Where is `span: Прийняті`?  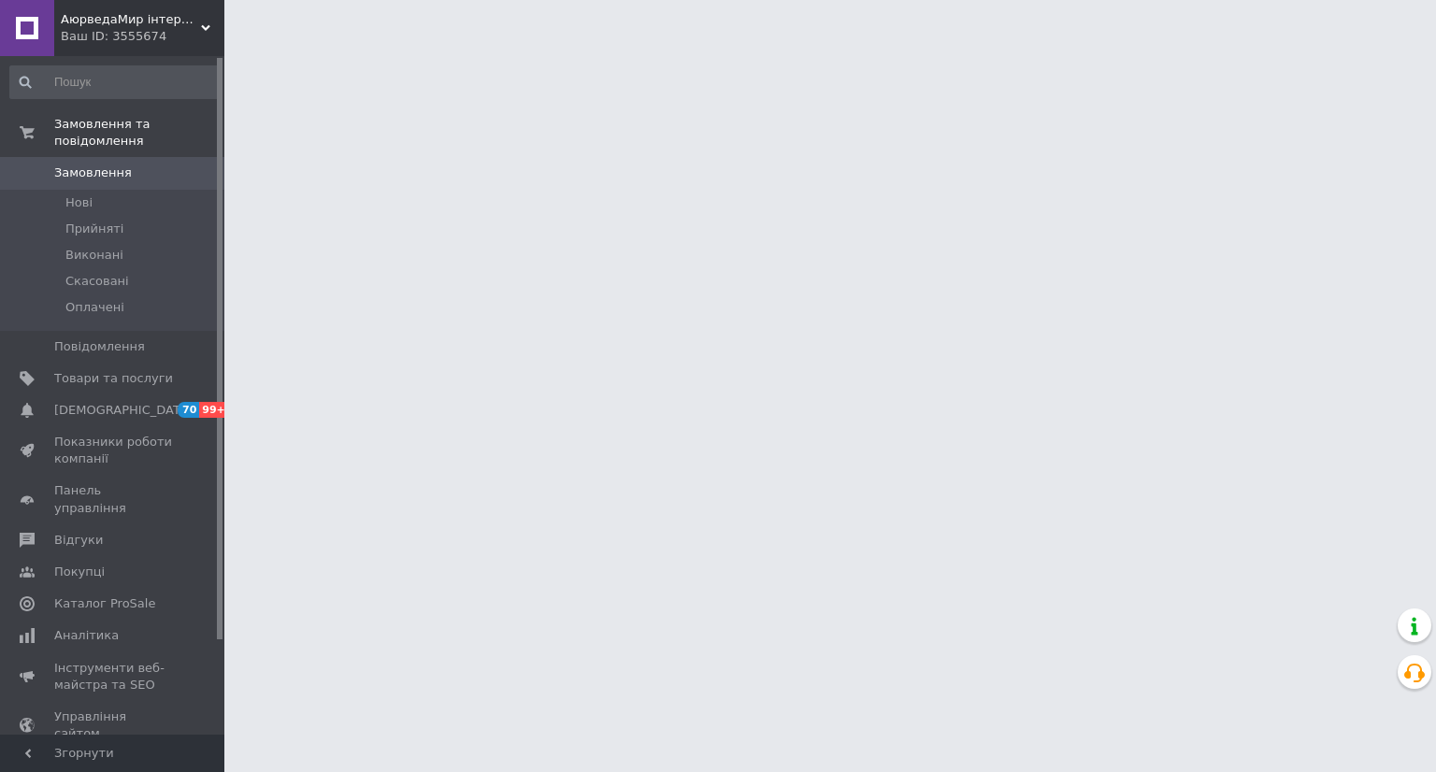
span: Прийняті is located at coordinates (94, 229).